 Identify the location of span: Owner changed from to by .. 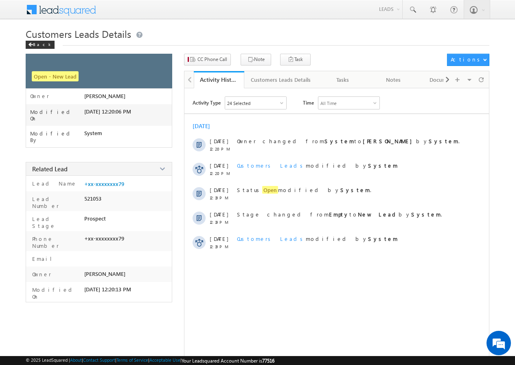
(348, 141).